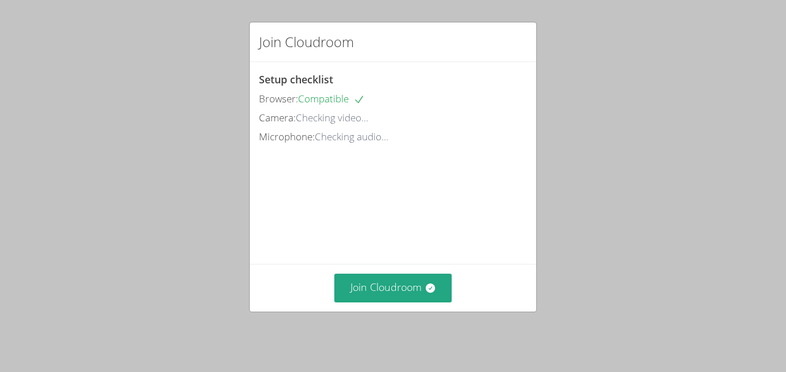 The image size is (786, 372). Describe the element at coordinates (332, 117) in the screenshot. I see `span: Checking video...` at that location.